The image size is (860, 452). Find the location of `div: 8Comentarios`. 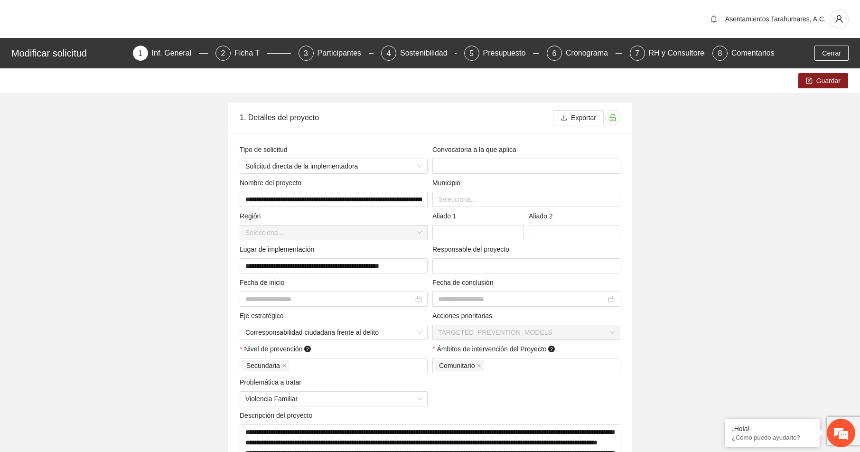

div: 8Comentarios is located at coordinates (743, 53).